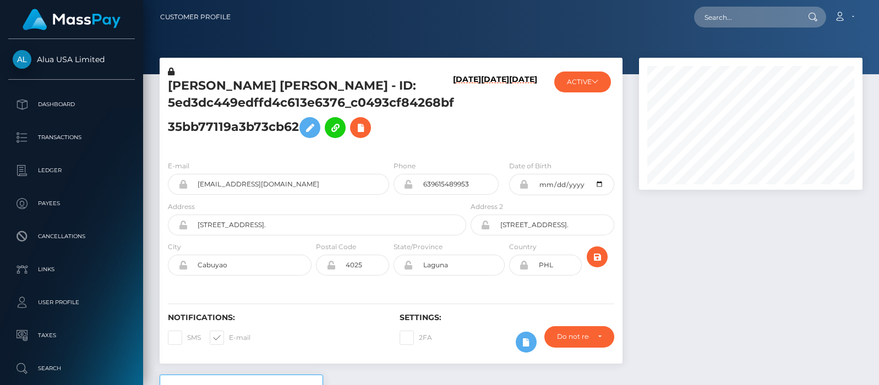  I want to click on input: Search..., so click(746, 17).